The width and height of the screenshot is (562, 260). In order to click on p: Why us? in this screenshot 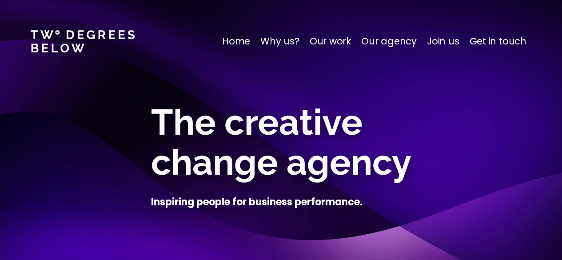, I will do `click(280, 41)`.